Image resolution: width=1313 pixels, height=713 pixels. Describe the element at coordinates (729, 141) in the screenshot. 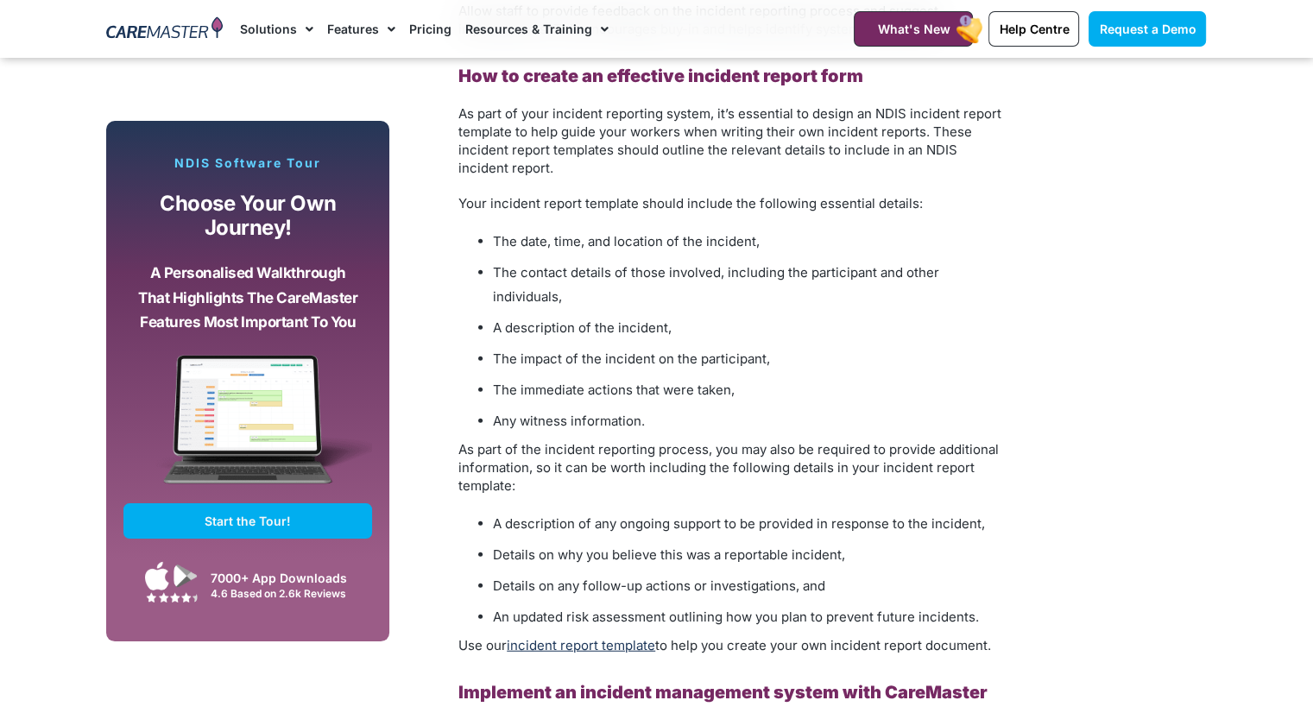

I see `span: As part of your incident reporting system, it’s essential to design an NDIS incident report templ...` at that location.